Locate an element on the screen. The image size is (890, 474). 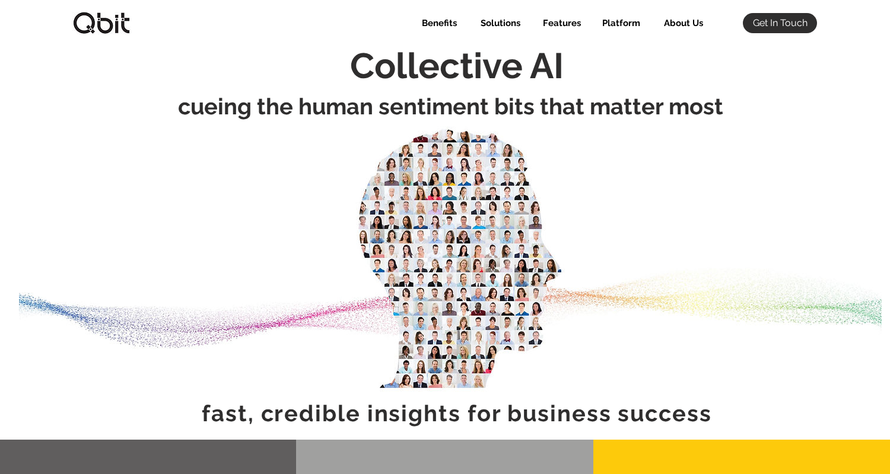
p: Benefits is located at coordinates (439, 23).